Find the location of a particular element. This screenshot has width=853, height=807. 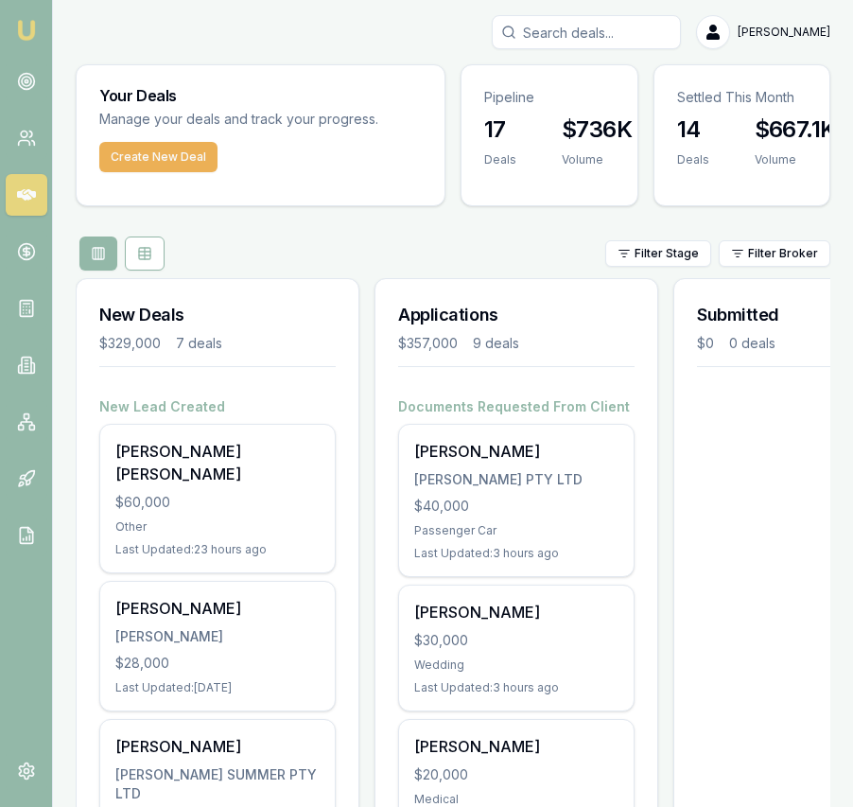

p: Pipeline is located at coordinates (550, 97).